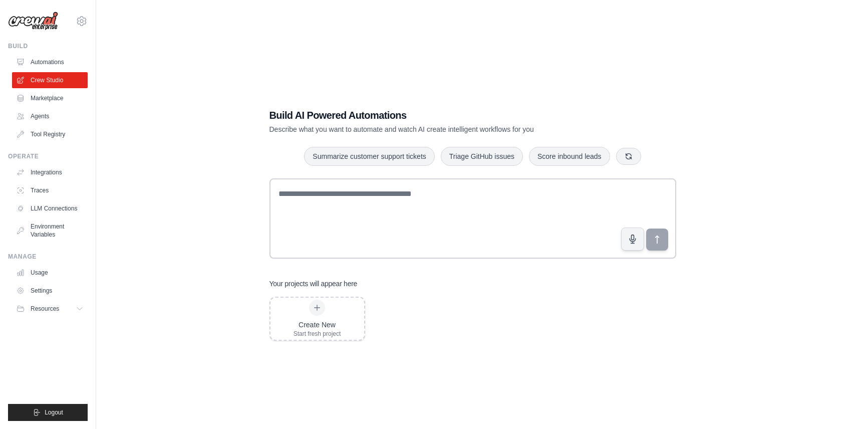  What do you see at coordinates (50, 208) in the screenshot?
I see `a: LLM Connections` at bounding box center [50, 208].